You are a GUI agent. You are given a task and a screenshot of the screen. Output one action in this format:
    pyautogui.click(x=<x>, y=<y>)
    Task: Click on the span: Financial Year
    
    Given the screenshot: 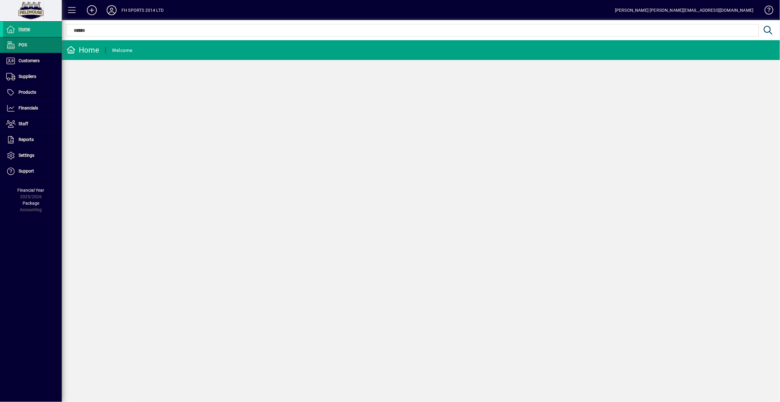 What is the action you would take?
    pyautogui.click(x=31, y=190)
    